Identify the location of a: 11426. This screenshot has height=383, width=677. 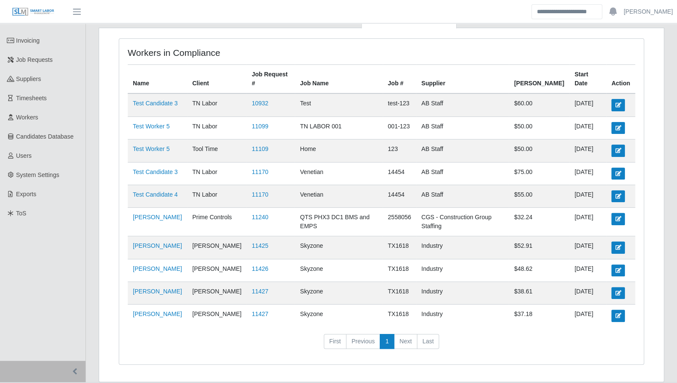
(260, 269).